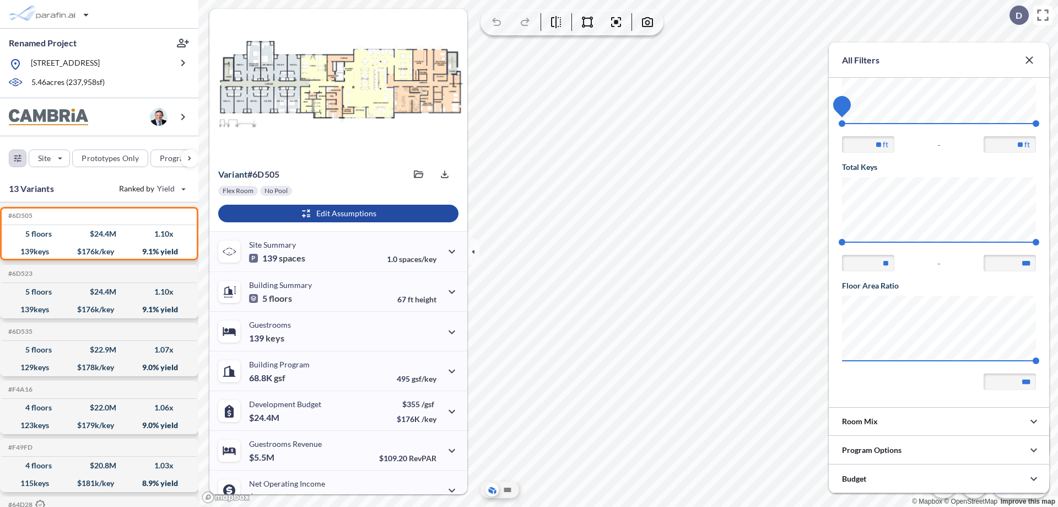 This screenshot has width=1058, height=507. Describe the element at coordinates (292, 258) in the screenshot. I see `span: spaces` at that location.